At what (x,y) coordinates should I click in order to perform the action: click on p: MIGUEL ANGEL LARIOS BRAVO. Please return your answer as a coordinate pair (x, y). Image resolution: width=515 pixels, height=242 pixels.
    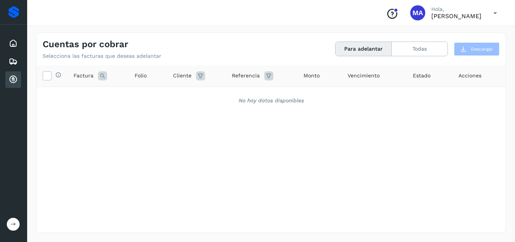
    Looking at the image, I should click on (456, 16).